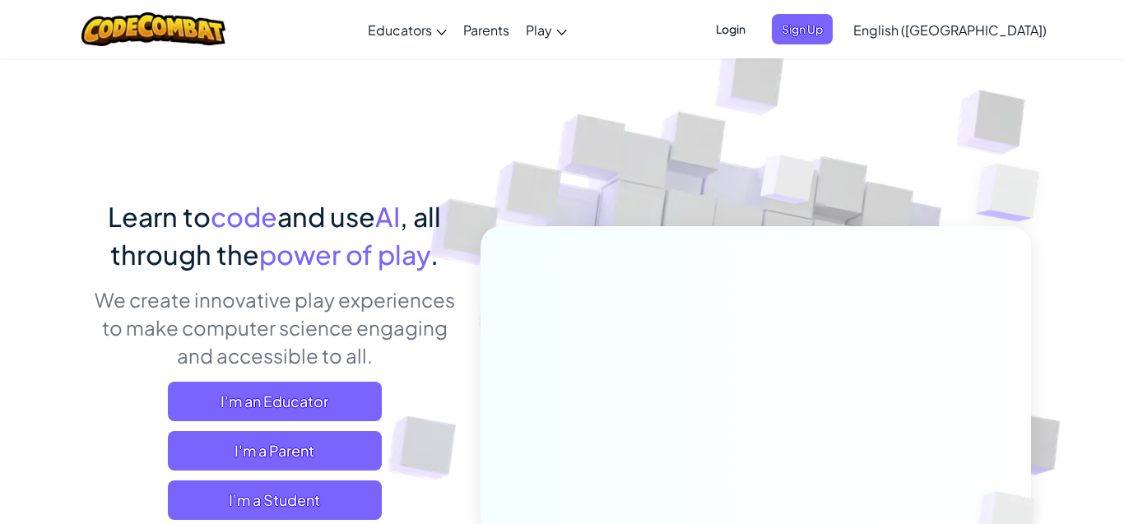 The height and width of the screenshot is (524, 1124). I want to click on button: I'm a Student, so click(275, 500).